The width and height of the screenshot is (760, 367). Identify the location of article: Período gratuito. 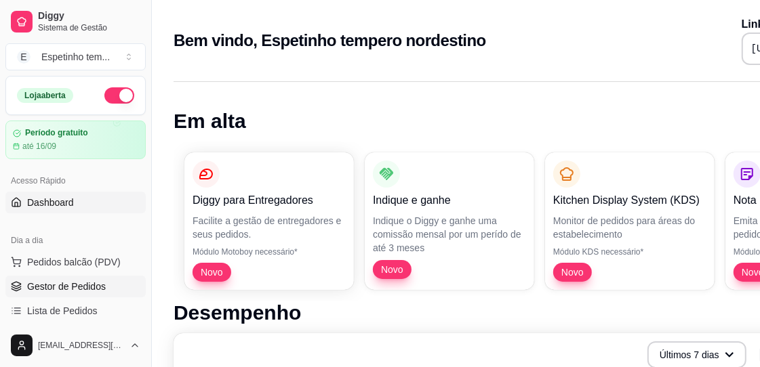
(56, 133).